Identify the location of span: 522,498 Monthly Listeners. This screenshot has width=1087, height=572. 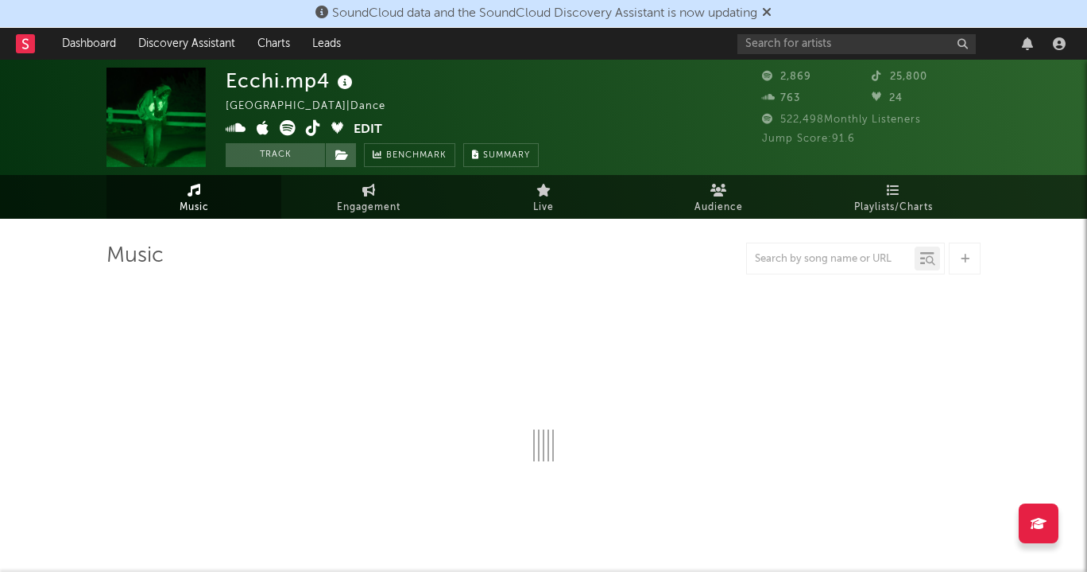
(842, 119).